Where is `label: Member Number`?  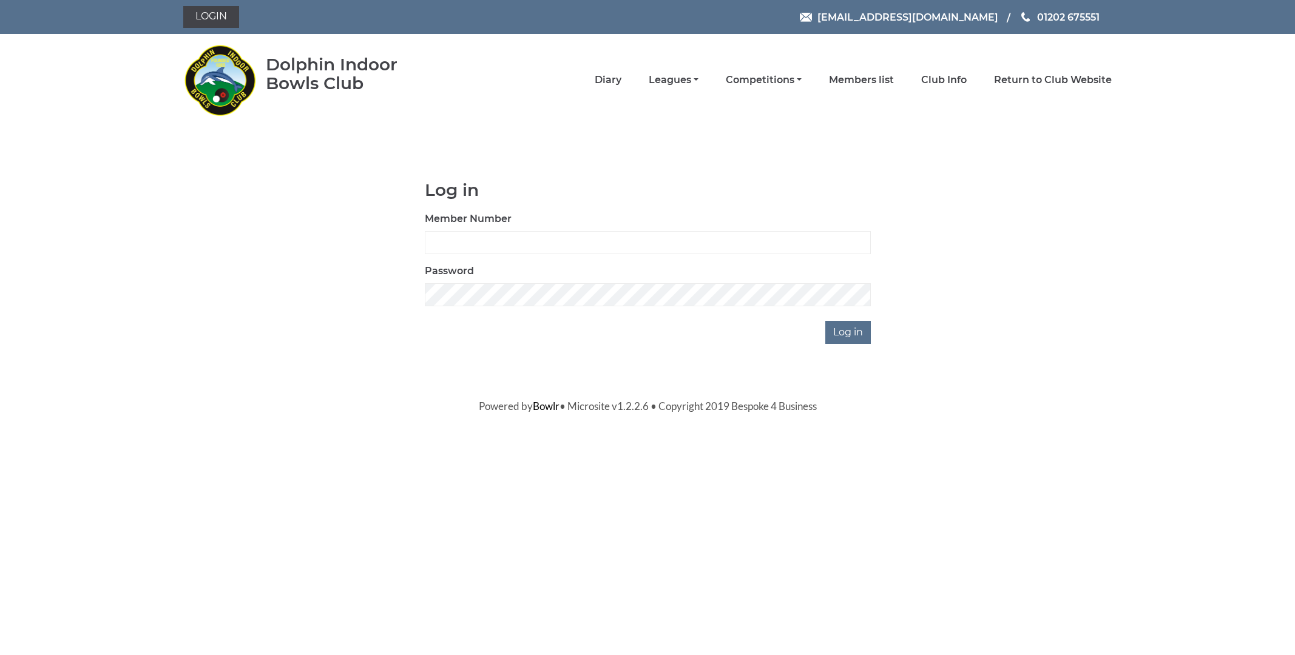
label: Member Number is located at coordinates (468, 219).